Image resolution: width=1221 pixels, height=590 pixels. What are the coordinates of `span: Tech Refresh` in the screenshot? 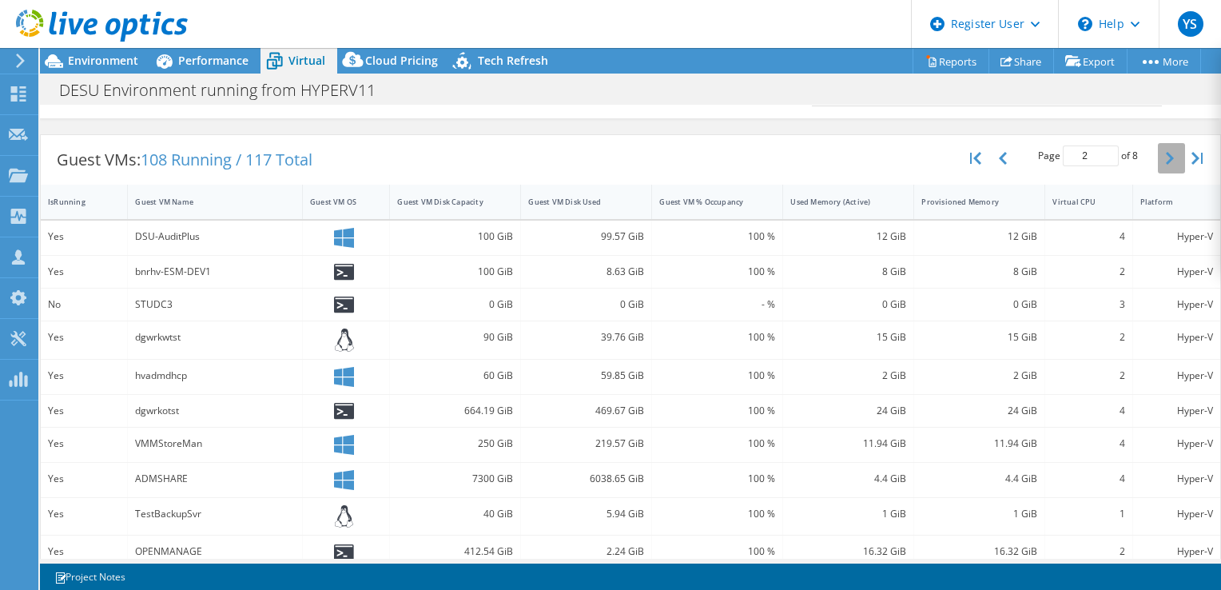 It's located at (513, 60).